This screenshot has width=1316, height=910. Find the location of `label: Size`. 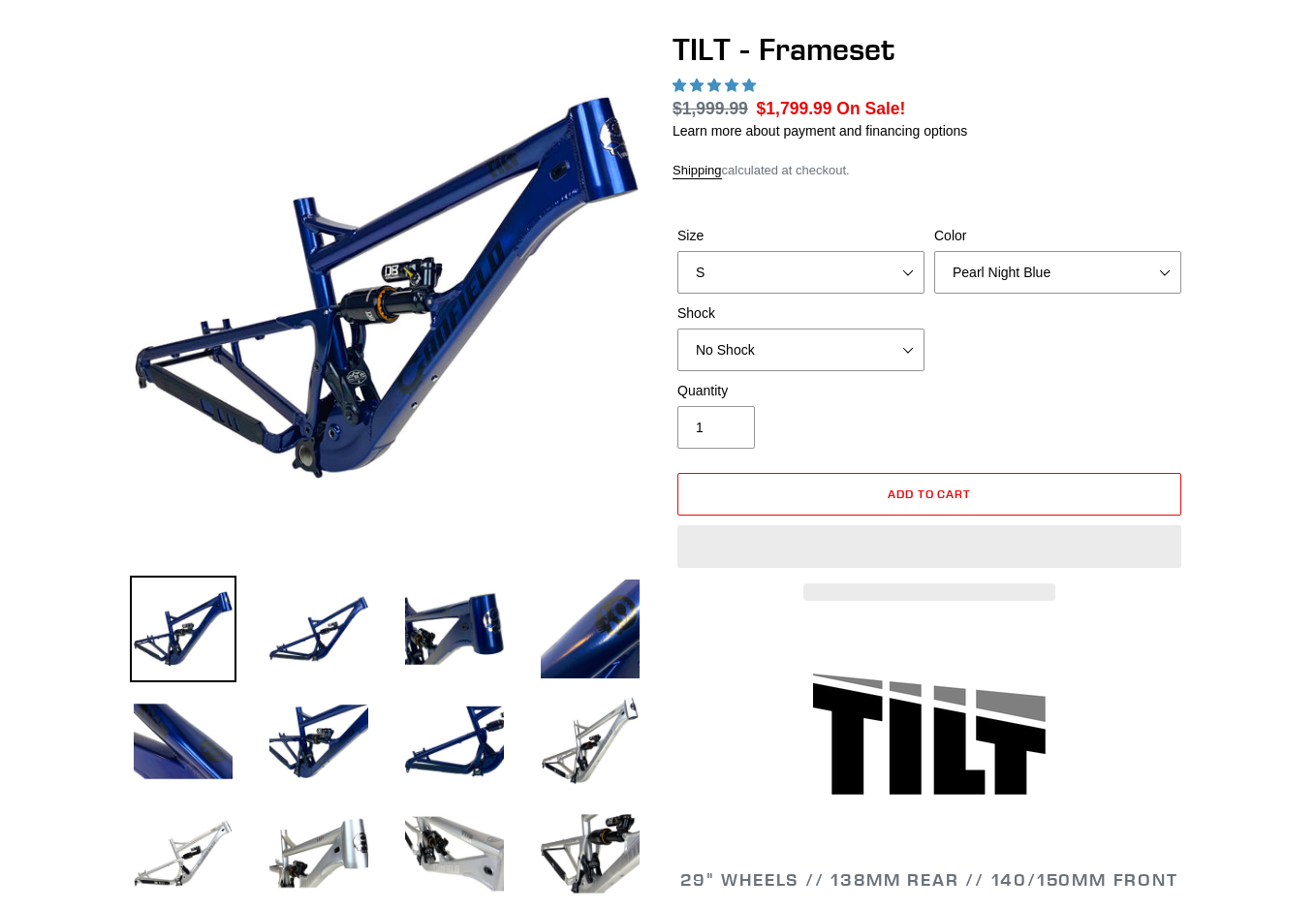

label: Size is located at coordinates (800, 236).